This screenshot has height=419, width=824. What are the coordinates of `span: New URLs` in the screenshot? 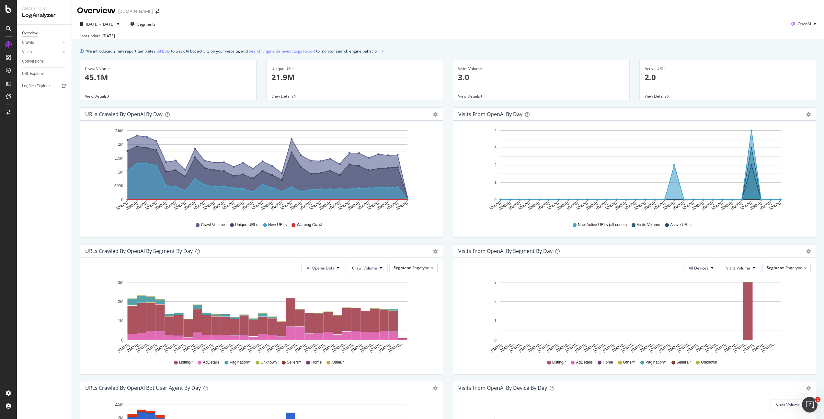 It's located at (277, 225).